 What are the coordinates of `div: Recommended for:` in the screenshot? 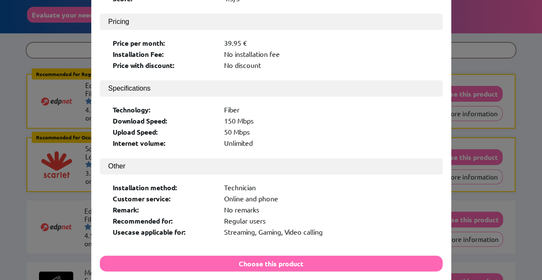 It's located at (164, 221).